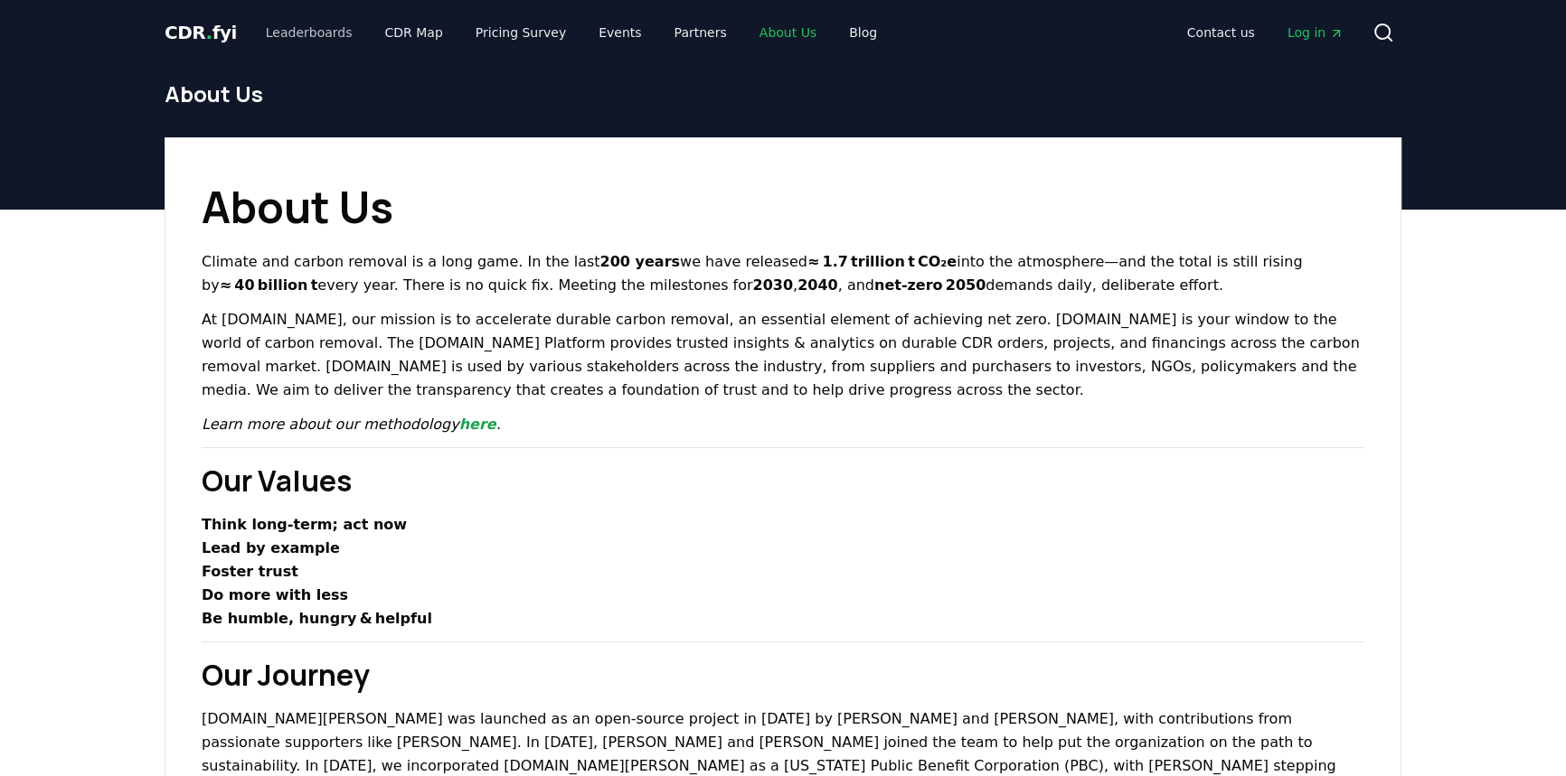  Describe the element at coordinates (270, 548) in the screenshot. I see `strong: Lead by example` at that location.